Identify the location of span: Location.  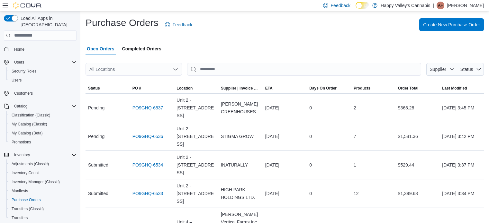
(185, 88).